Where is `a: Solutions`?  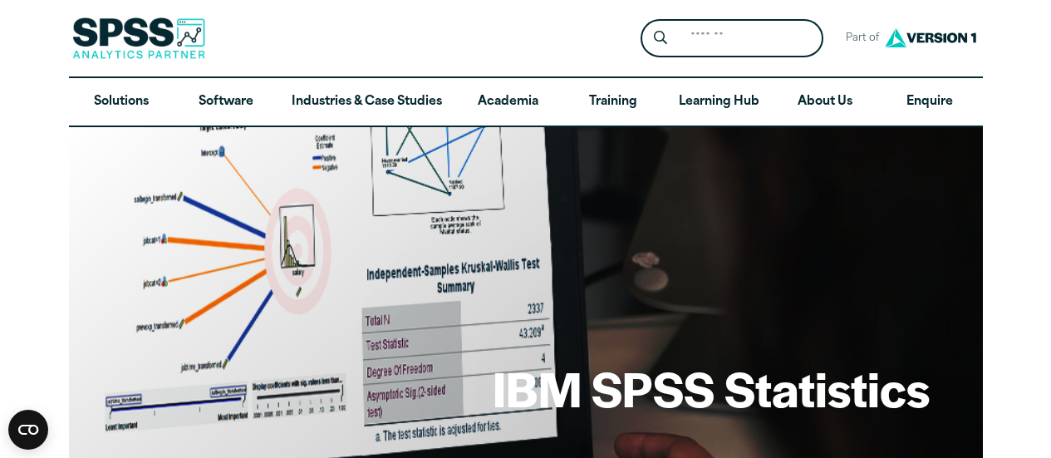
a: Solutions is located at coordinates (121, 102).